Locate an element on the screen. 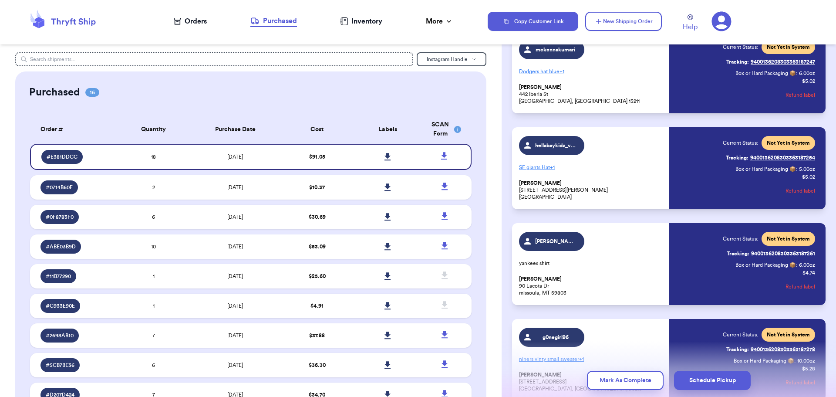 The image size is (836, 397). button: Schedule Pickup is located at coordinates (712, 380).